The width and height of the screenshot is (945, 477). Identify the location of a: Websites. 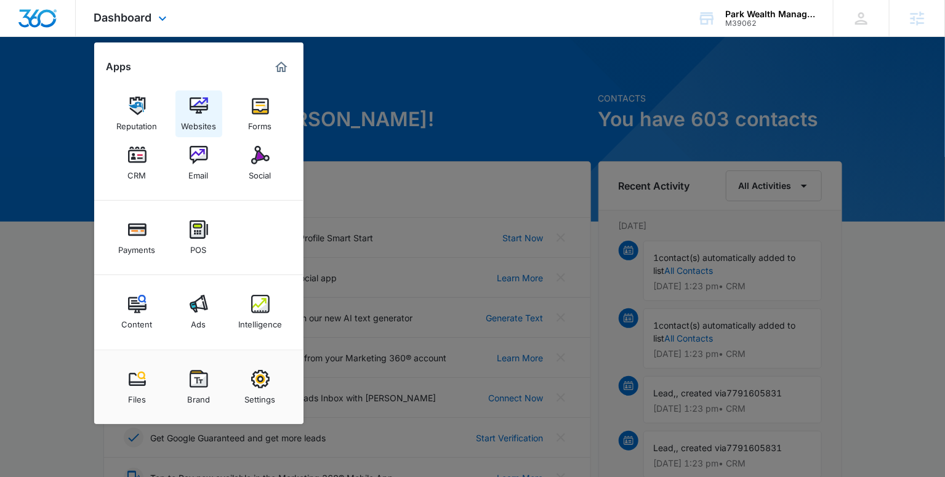
(199, 114).